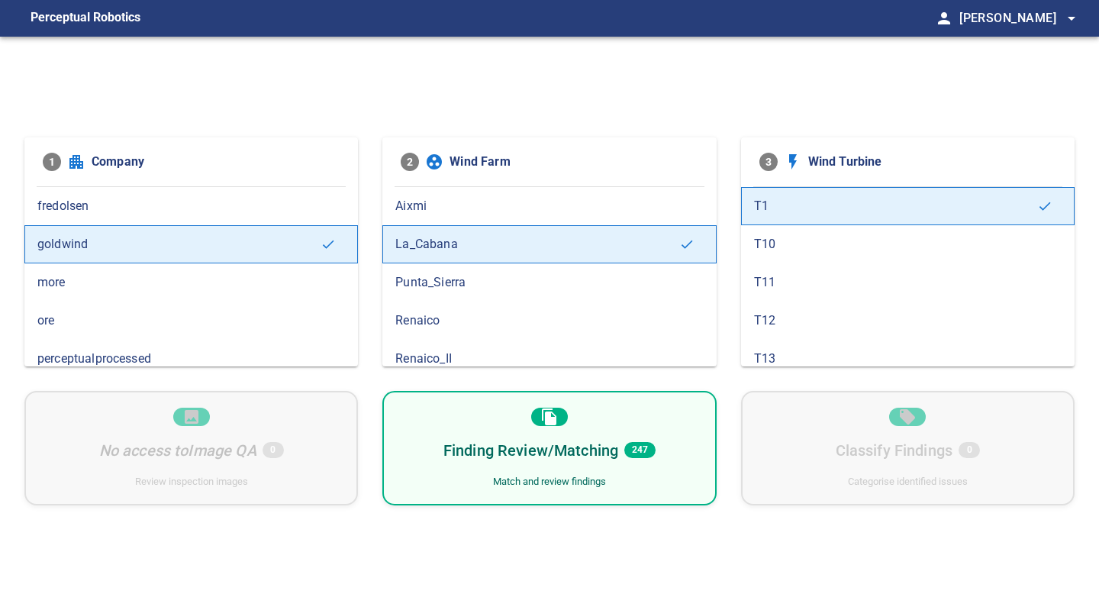 This screenshot has height=594, width=1099. Describe the element at coordinates (537, 244) in the screenshot. I see `span: La_Cabana` at that location.